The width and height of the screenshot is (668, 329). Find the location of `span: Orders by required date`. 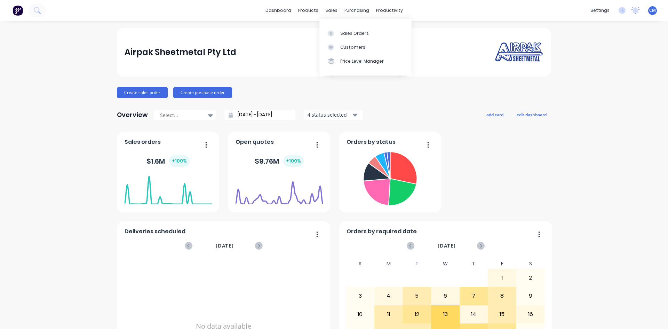

span: Orders by required date is located at coordinates (382, 231).